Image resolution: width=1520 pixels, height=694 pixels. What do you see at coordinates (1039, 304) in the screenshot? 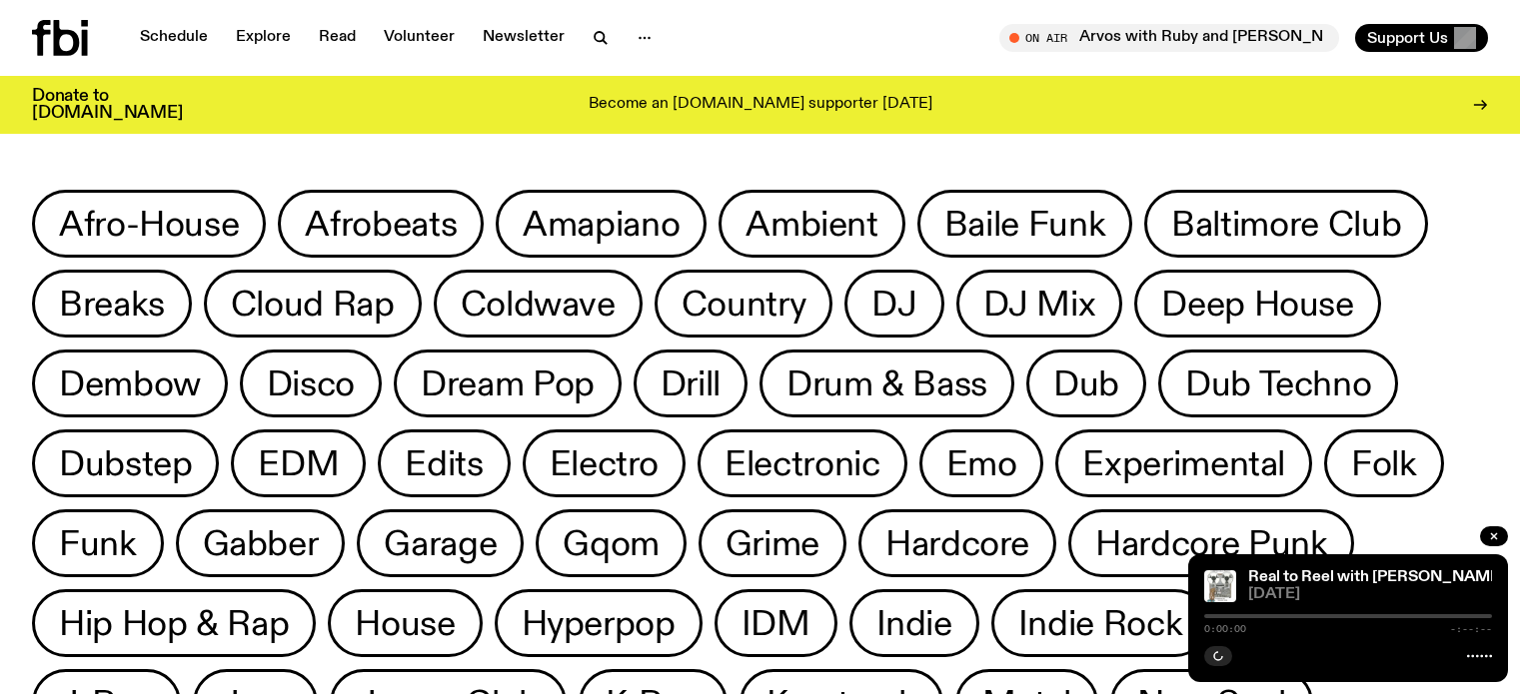
I see `span: DJ Mix` at bounding box center [1039, 304].